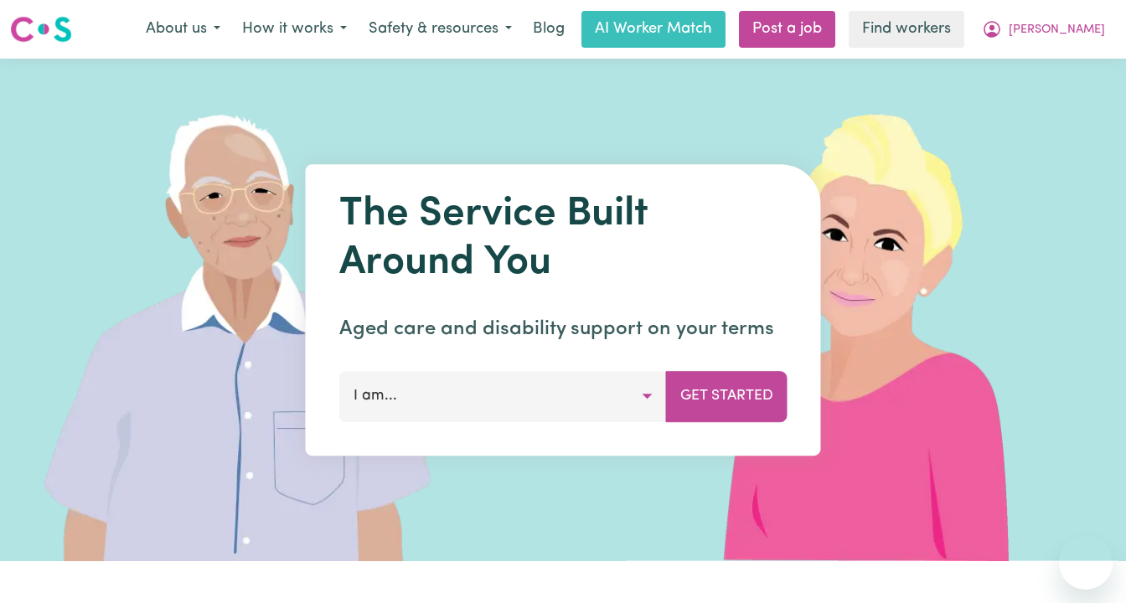  Describe the element at coordinates (653, 29) in the screenshot. I see `a: AI Worker Match` at that location.